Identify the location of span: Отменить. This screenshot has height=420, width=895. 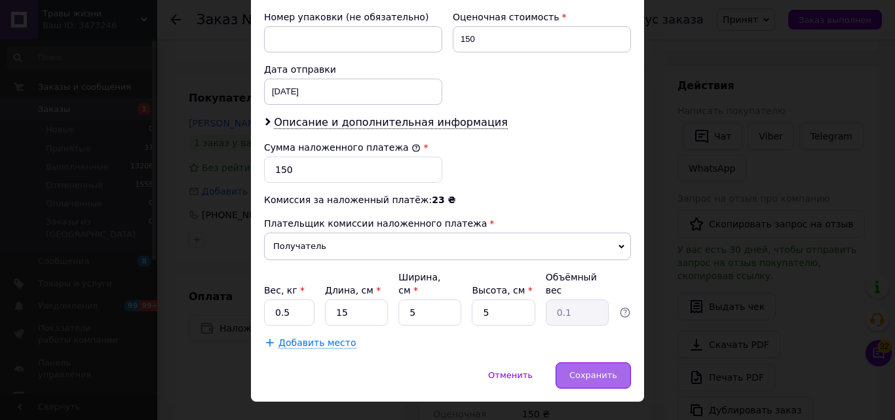
(511, 375).